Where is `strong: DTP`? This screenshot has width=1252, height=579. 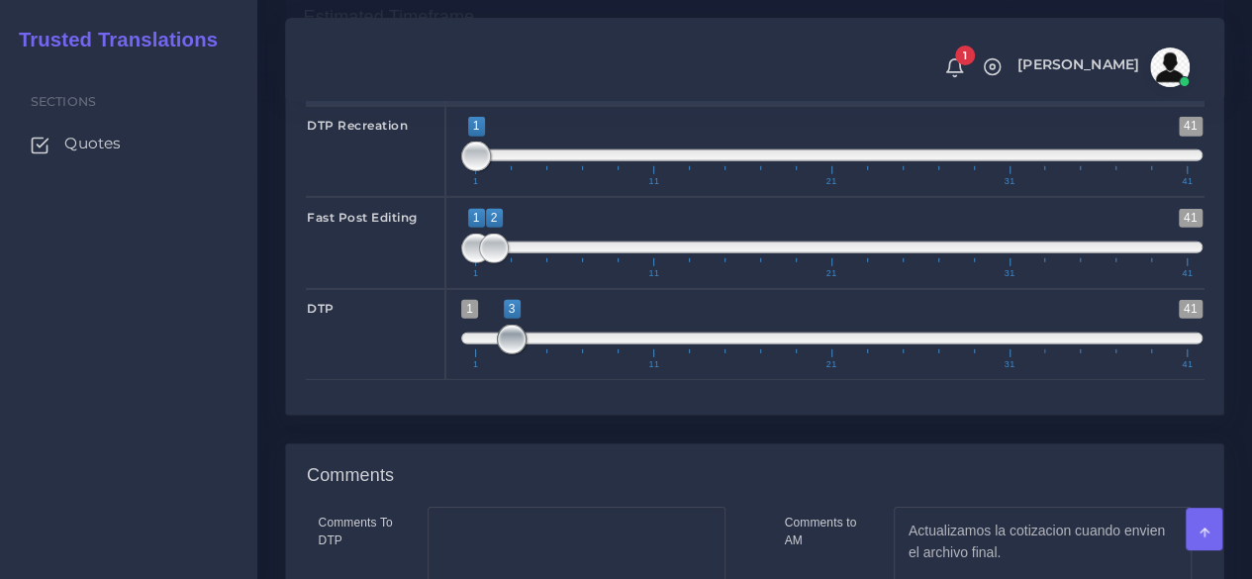 strong: DTP is located at coordinates (321, 308).